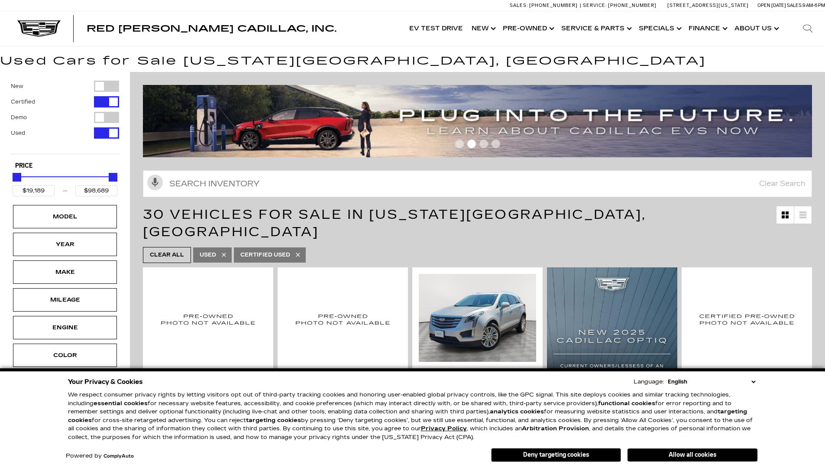 The image size is (825, 468). What do you see at coordinates (65, 272) in the screenshot?
I see `div: MakeMake` at bounding box center [65, 272].